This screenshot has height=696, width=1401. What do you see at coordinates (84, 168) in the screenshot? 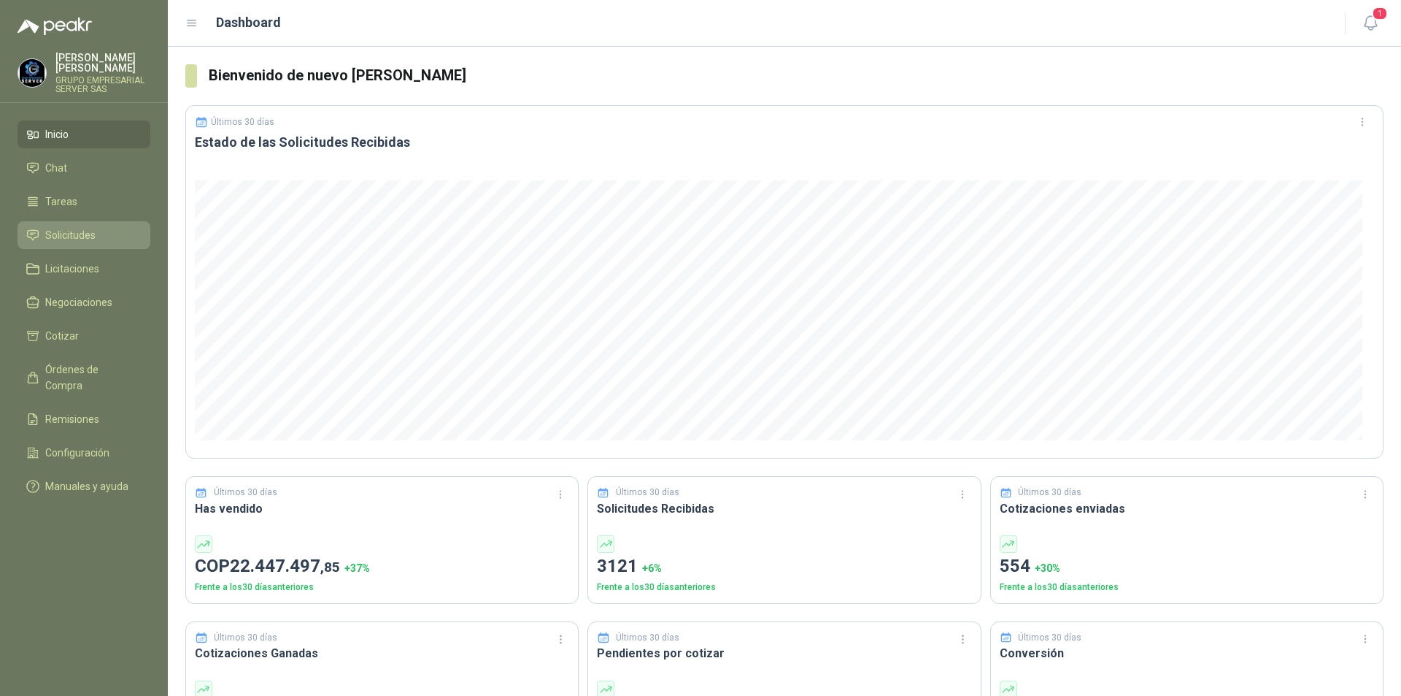
I see `a: Chat` at bounding box center [84, 168].